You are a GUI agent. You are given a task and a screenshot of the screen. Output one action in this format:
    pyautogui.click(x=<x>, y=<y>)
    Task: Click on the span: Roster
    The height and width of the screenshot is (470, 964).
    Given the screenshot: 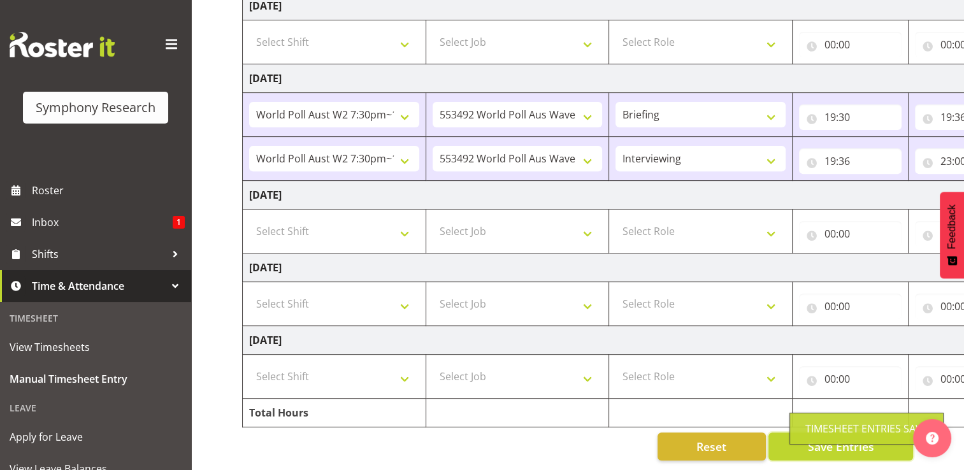 What is the action you would take?
    pyautogui.click(x=108, y=191)
    